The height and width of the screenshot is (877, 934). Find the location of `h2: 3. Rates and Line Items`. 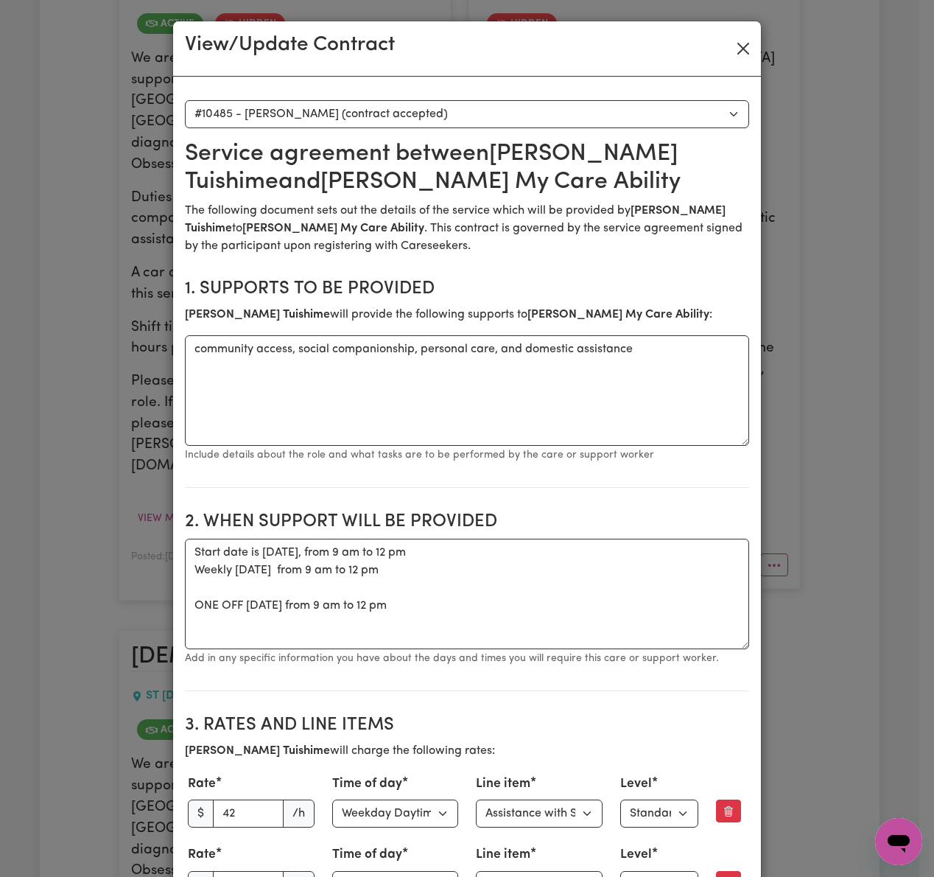

h2: 3. Rates and Line Items is located at coordinates (467, 725).